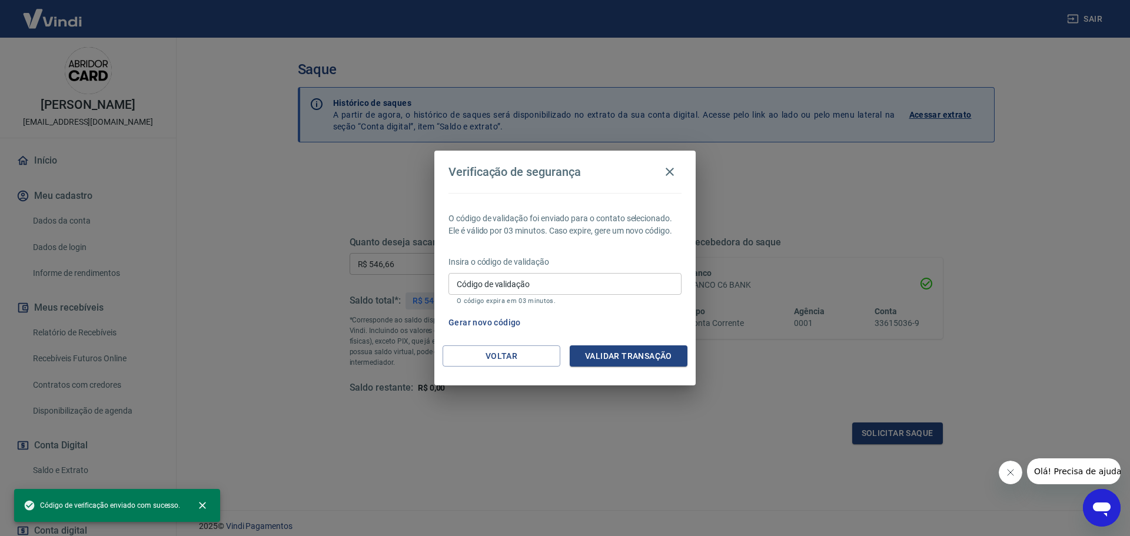 The height and width of the screenshot is (536, 1130). Describe the element at coordinates (485, 323) in the screenshot. I see `button: Gerar novo código` at that location.